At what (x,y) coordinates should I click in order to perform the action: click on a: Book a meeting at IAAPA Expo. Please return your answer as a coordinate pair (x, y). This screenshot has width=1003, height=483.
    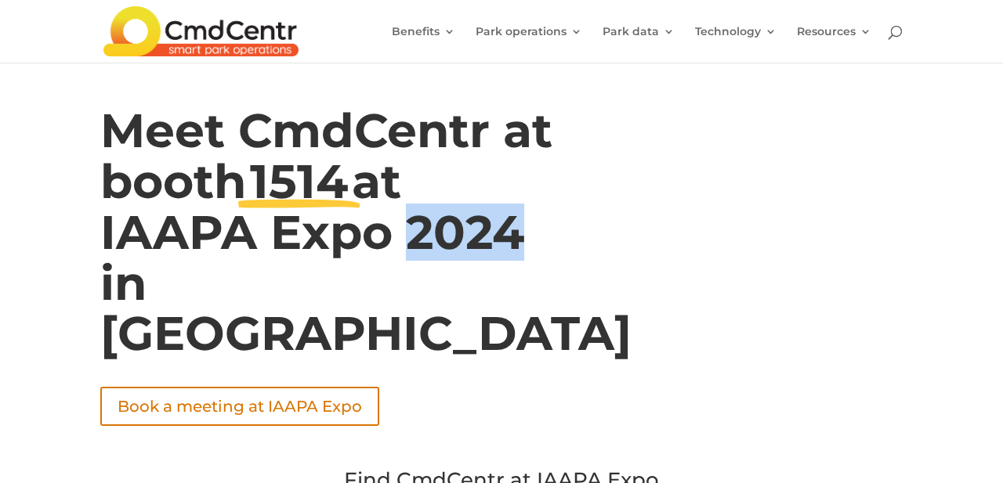
    Looking at the image, I should click on (240, 407).